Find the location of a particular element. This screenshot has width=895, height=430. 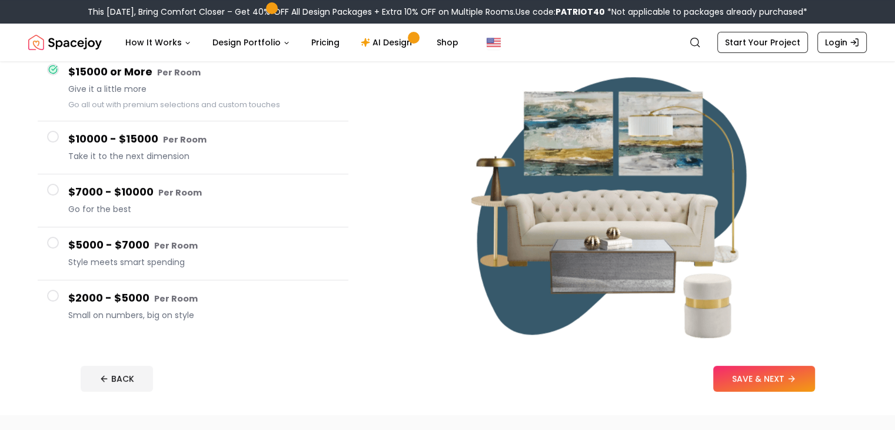

a: Login is located at coordinates (842, 42).